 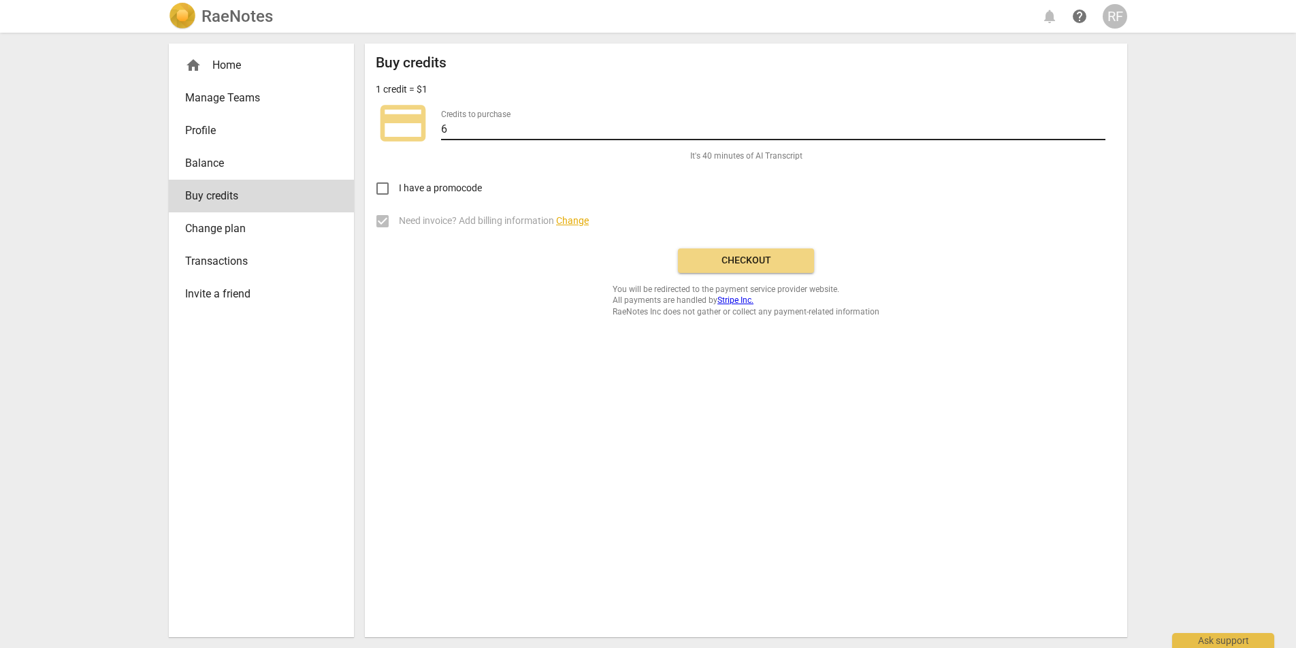 What do you see at coordinates (256, 131) in the screenshot?
I see `span: Profile` at bounding box center [256, 131].